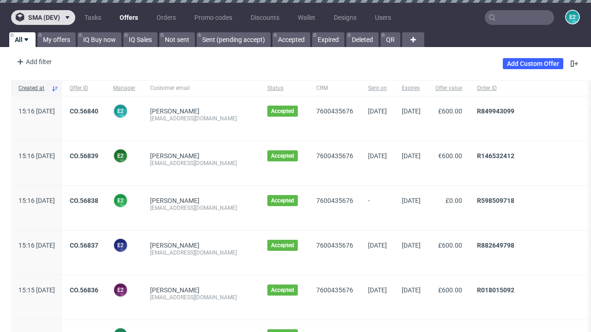 The height and width of the screenshot is (332, 591). What do you see at coordinates (33, 88) in the screenshot?
I see `span: Created at` at bounding box center [33, 88].